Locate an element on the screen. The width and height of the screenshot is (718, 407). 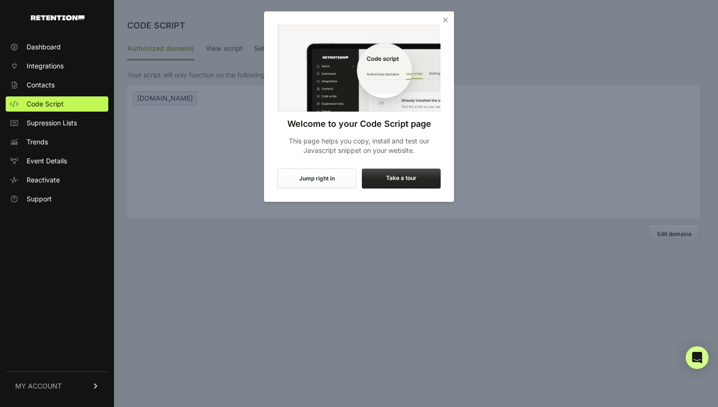
span: Contacts is located at coordinates (40, 85).